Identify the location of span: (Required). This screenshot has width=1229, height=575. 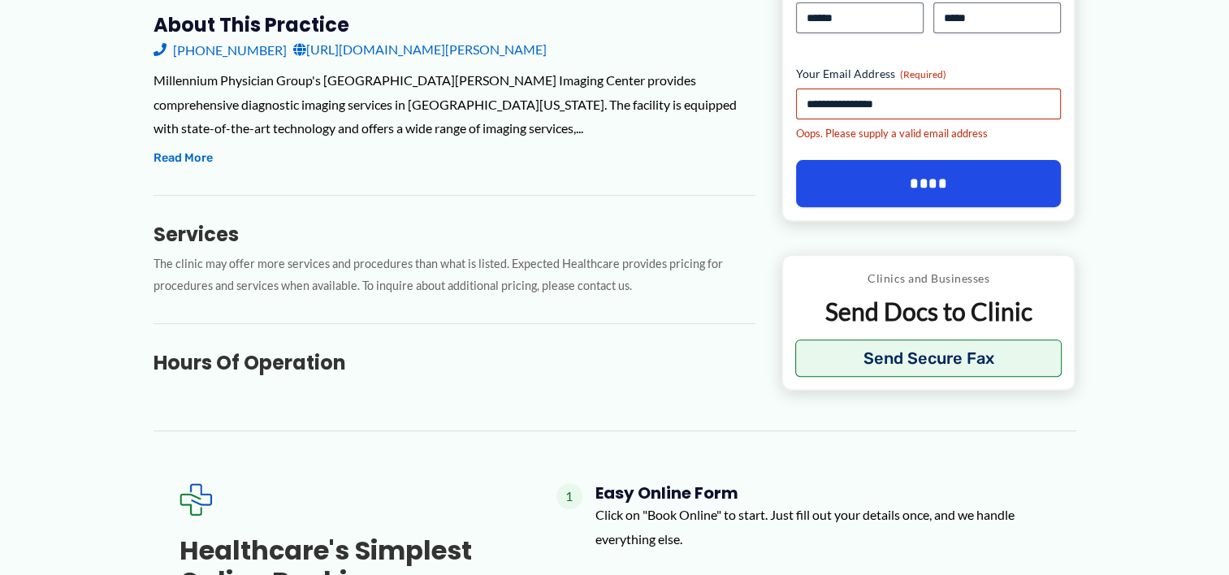
(923, 74).